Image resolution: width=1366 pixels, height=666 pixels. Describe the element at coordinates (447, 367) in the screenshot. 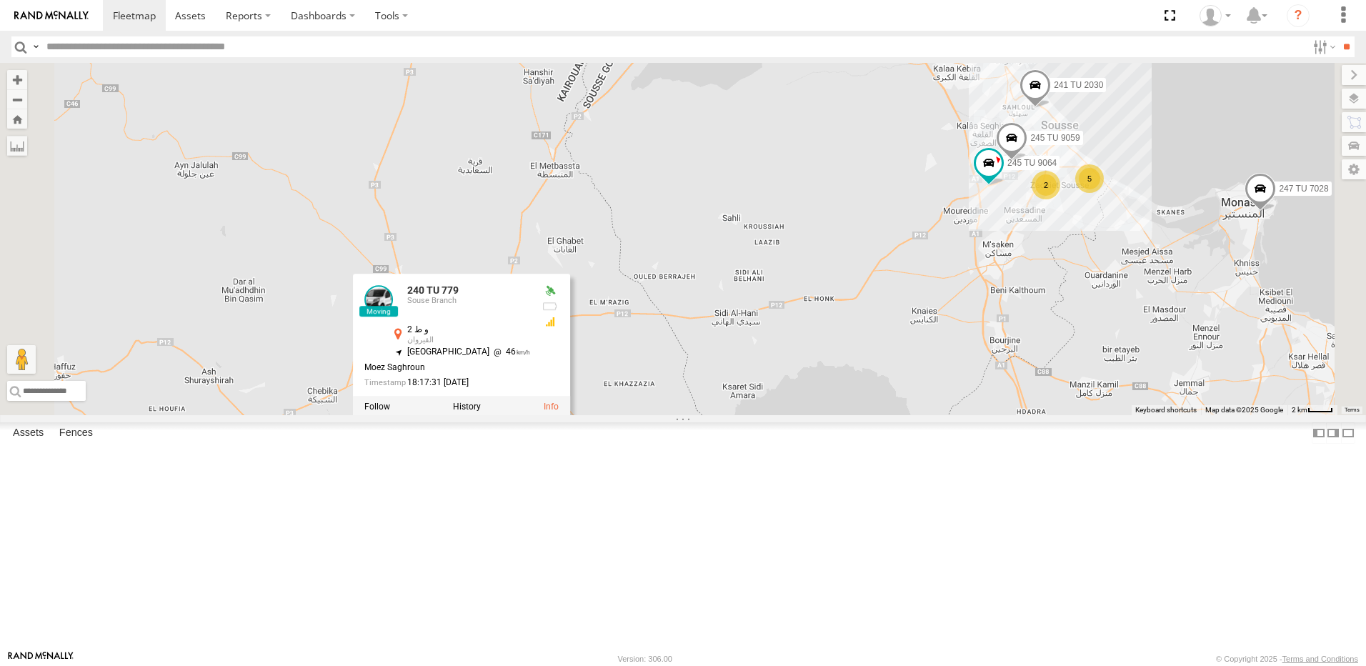

I see `div: Moez Saghroun` at that location.